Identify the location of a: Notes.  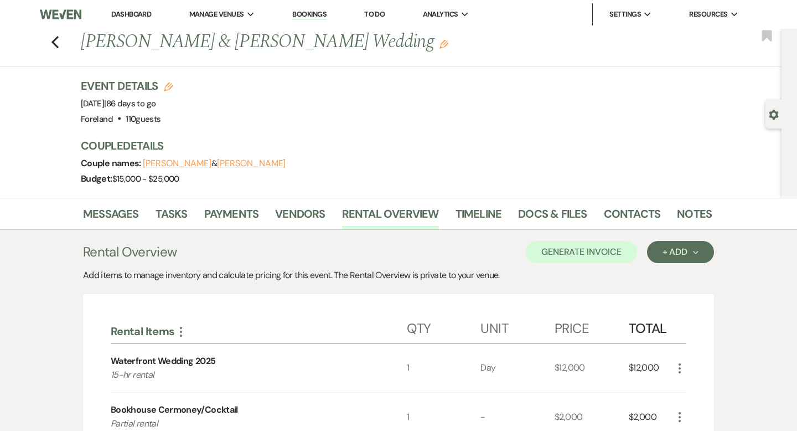
(694, 217).